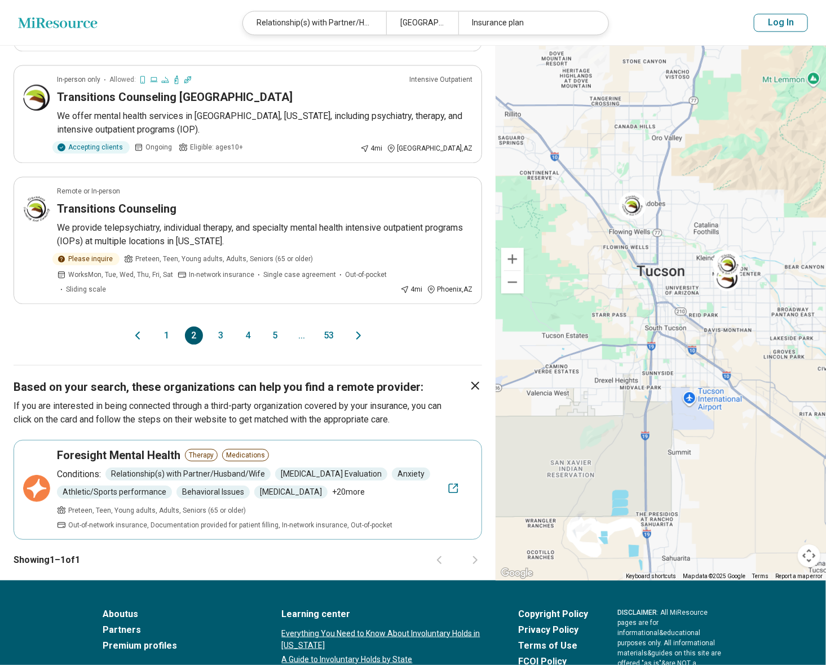 This screenshot has height=665, width=826. Describe the element at coordinates (188, 474) in the screenshot. I see `span: Relationship(s) with Partner/Husband/Wife` at that location.